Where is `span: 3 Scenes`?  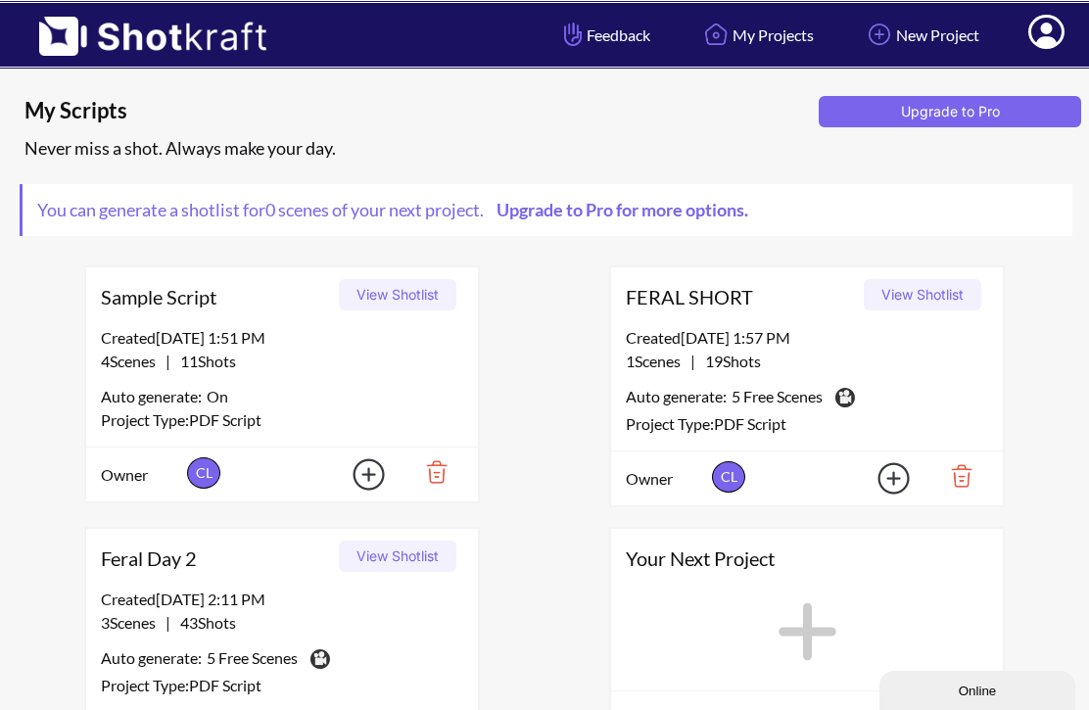 span: 3 Scenes is located at coordinates (133, 622).